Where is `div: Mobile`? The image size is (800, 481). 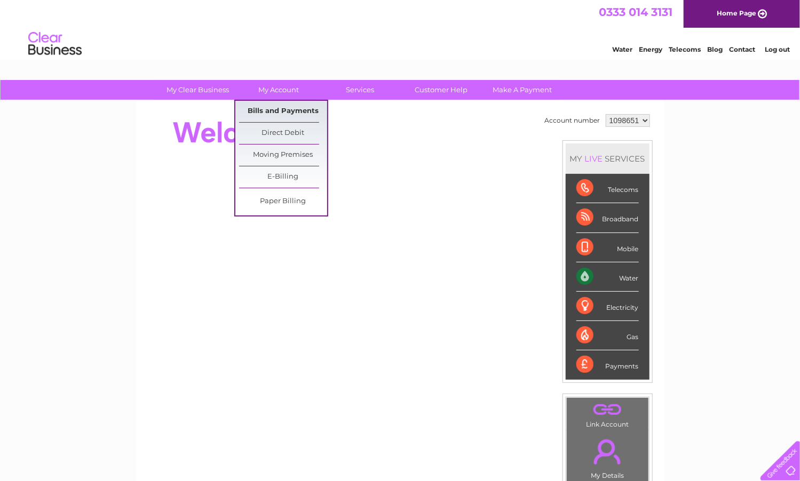 div: Mobile is located at coordinates (607, 248).